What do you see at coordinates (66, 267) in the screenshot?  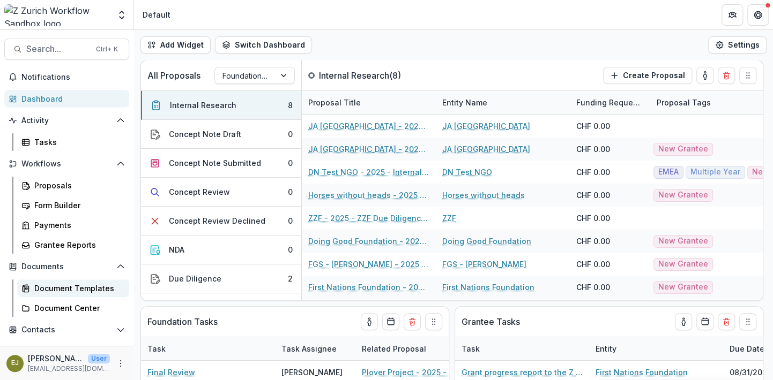 I see `button: Open Documents` at bounding box center [66, 267].